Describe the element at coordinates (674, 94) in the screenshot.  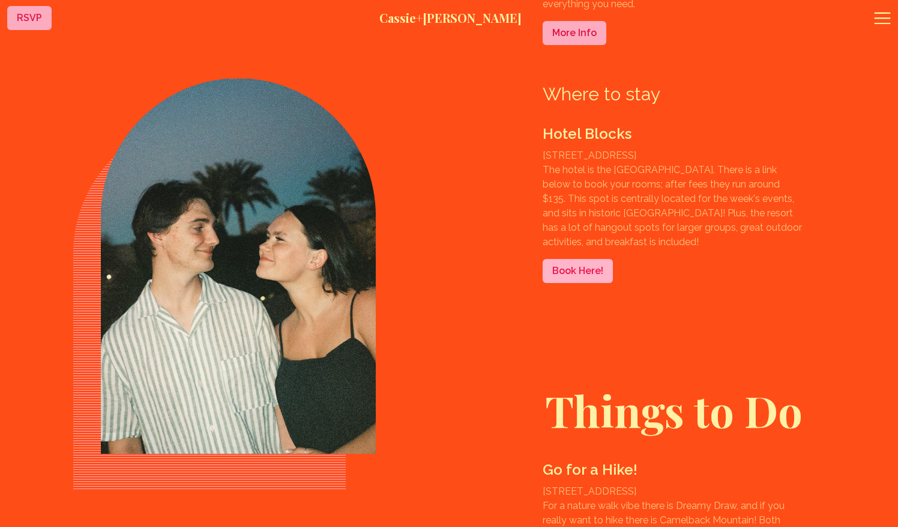
I see `div: Where to stay` at that location.